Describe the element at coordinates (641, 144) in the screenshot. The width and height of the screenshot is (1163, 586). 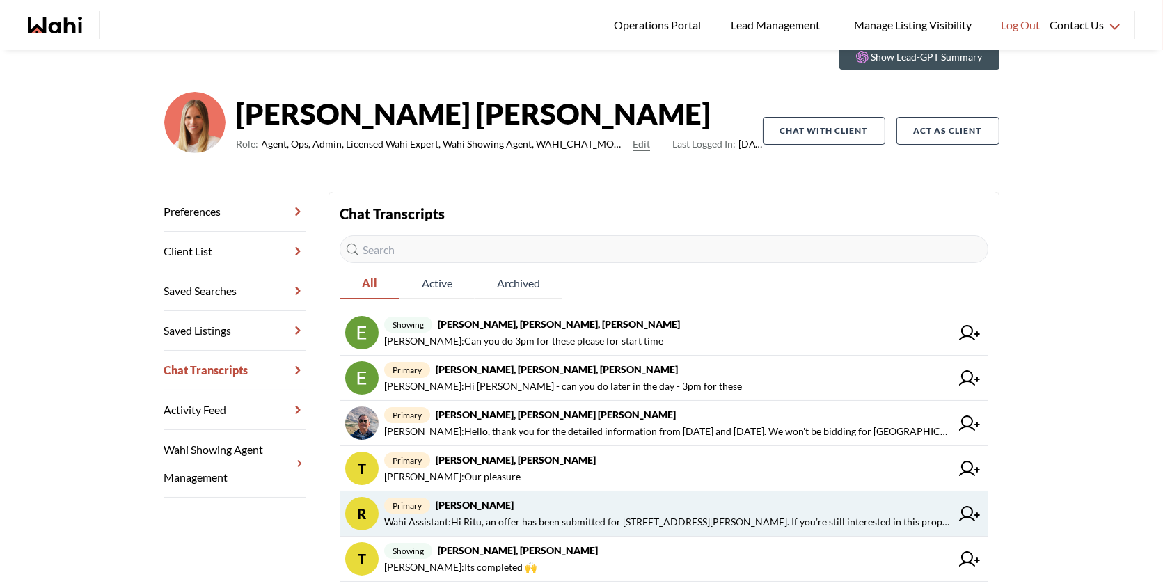
I see `button: Edit` at that location.